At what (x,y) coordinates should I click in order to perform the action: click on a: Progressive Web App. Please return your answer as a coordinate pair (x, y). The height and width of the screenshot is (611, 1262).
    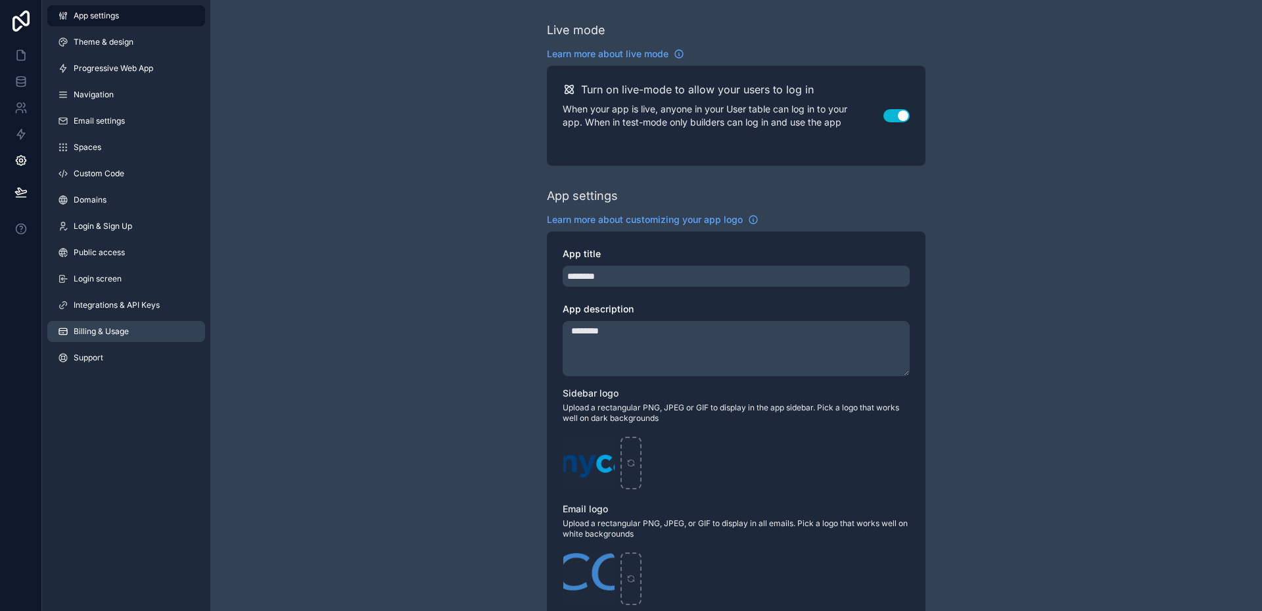
    Looking at the image, I should click on (126, 68).